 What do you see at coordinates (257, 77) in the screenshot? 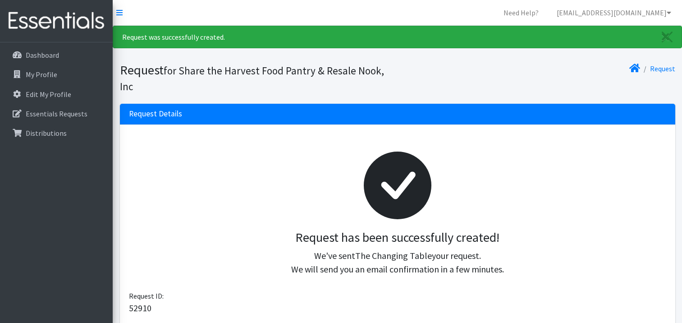
I see `h1: Request` at bounding box center [257, 77].